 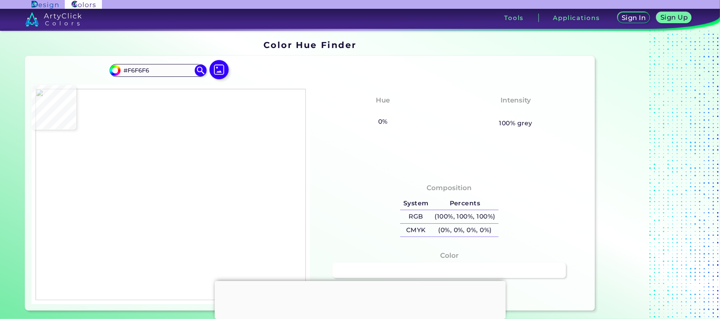 I want to click on h5: (100%, 100%, 100%), so click(x=465, y=216).